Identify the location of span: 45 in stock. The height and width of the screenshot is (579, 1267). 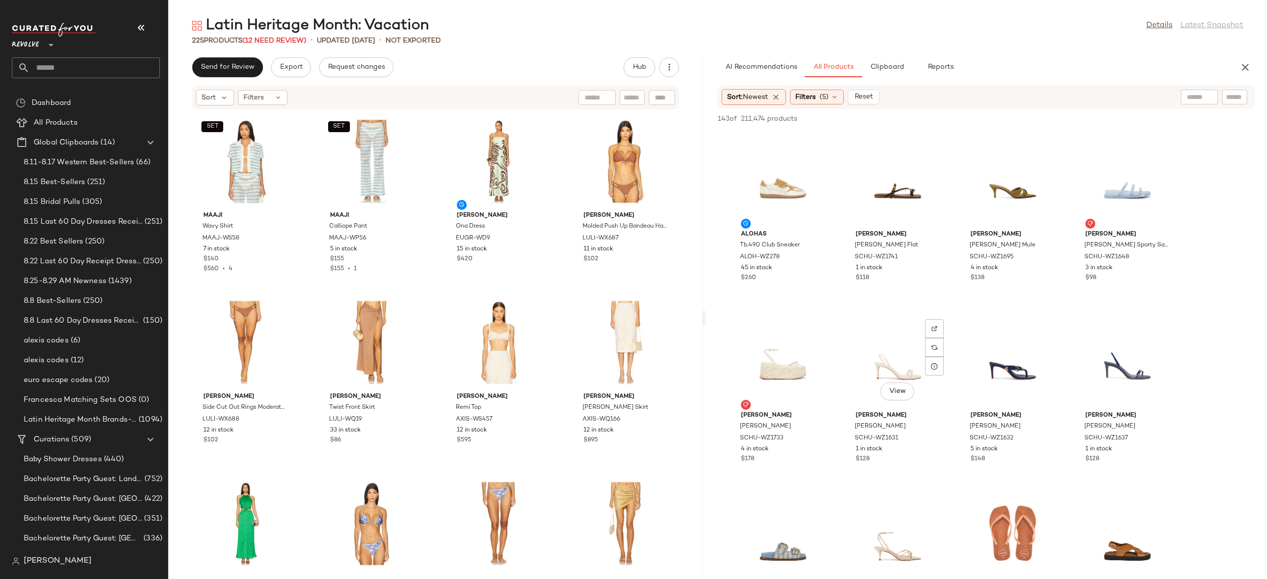
(756, 268).